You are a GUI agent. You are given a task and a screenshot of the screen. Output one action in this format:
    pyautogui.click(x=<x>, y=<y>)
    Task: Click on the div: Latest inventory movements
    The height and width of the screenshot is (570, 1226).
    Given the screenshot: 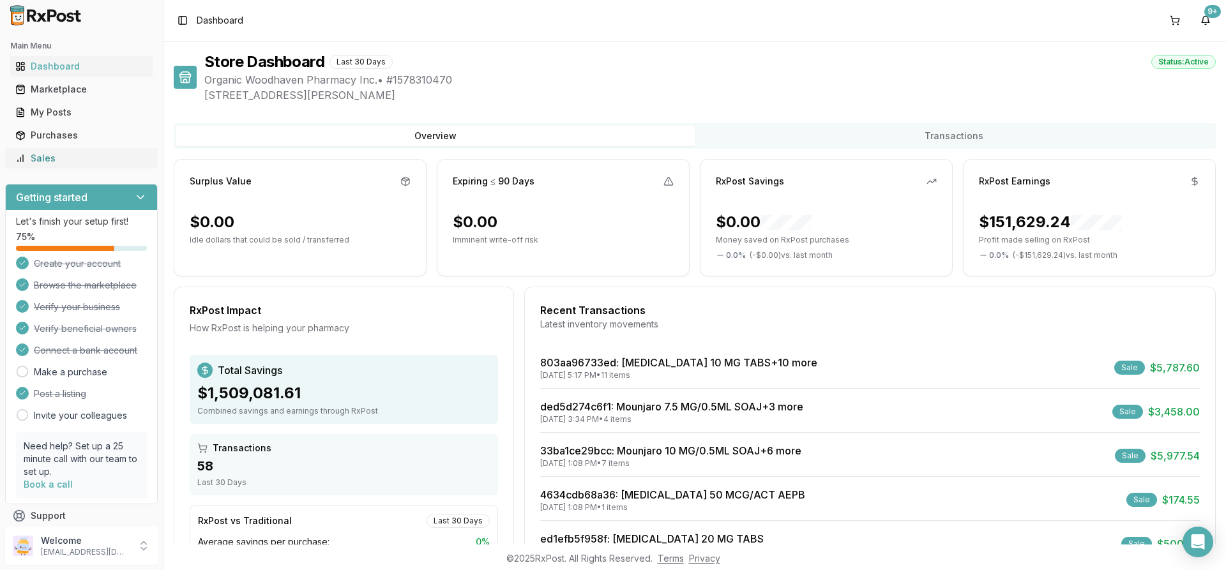 What is the action you would take?
    pyautogui.click(x=870, y=324)
    